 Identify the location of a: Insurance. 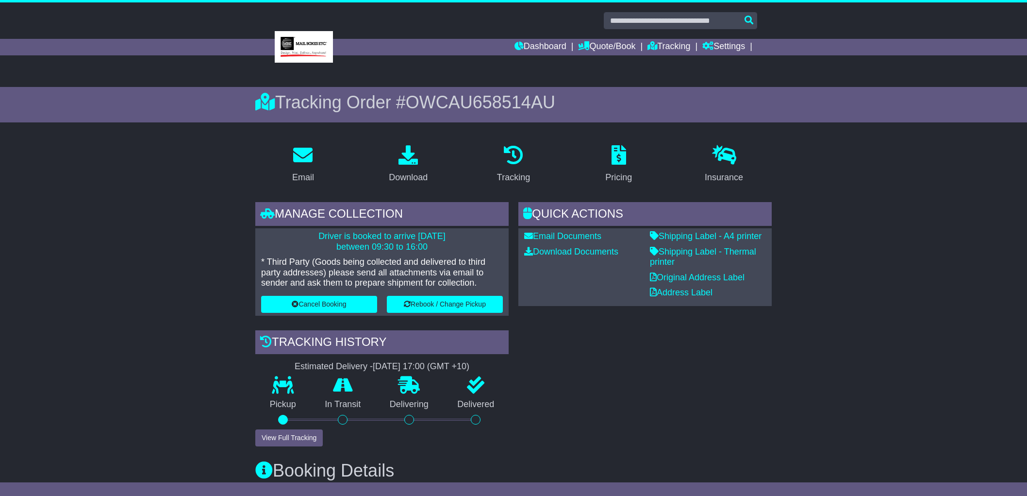
(724, 165).